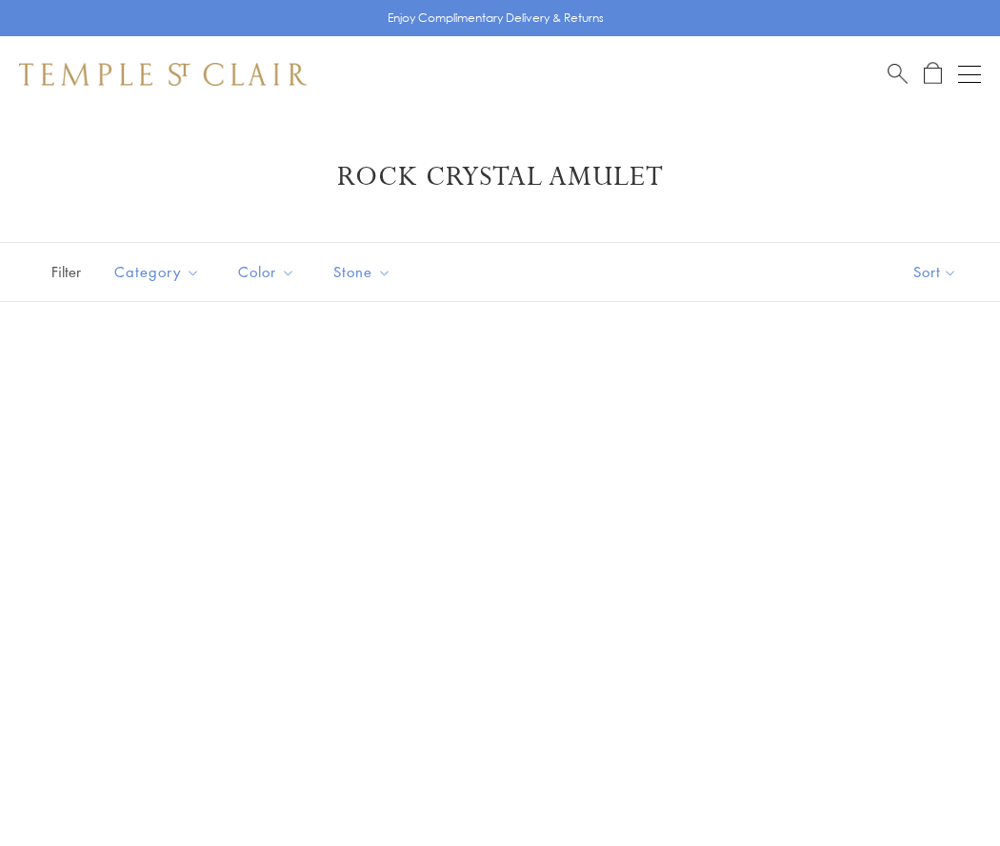 This screenshot has height=846, width=1000. Describe the element at coordinates (970, 74) in the screenshot. I see `button: Open navigation` at that location.